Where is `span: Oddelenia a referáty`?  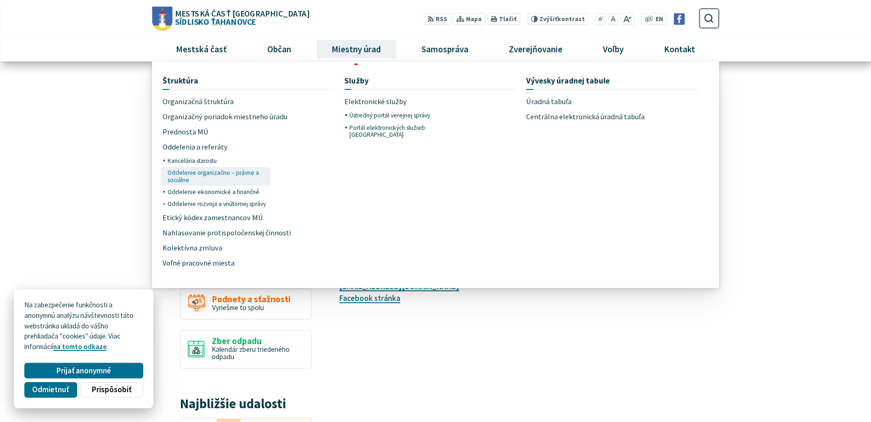 span: Oddelenia a referáty is located at coordinates (195, 147).